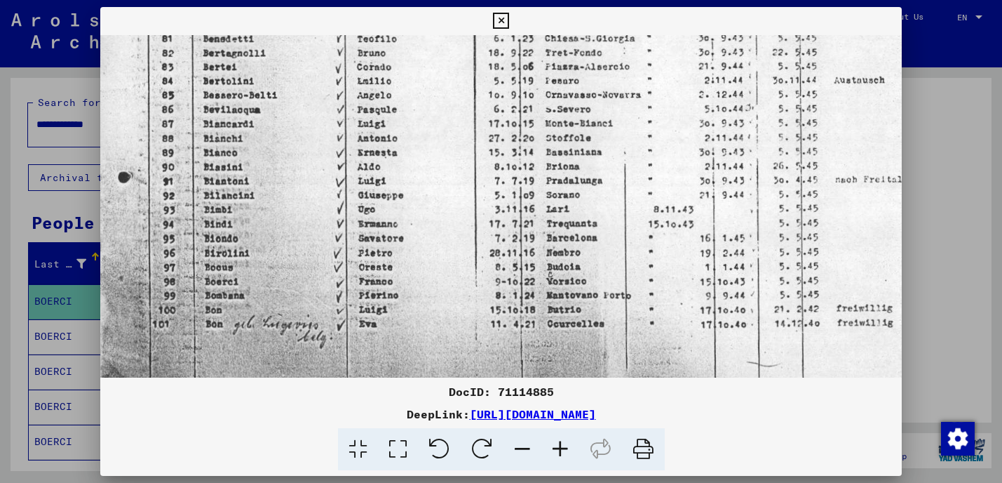  Describe the element at coordinates (501, 414) in the screenshot. I see `div: DeepLink:` at that location.